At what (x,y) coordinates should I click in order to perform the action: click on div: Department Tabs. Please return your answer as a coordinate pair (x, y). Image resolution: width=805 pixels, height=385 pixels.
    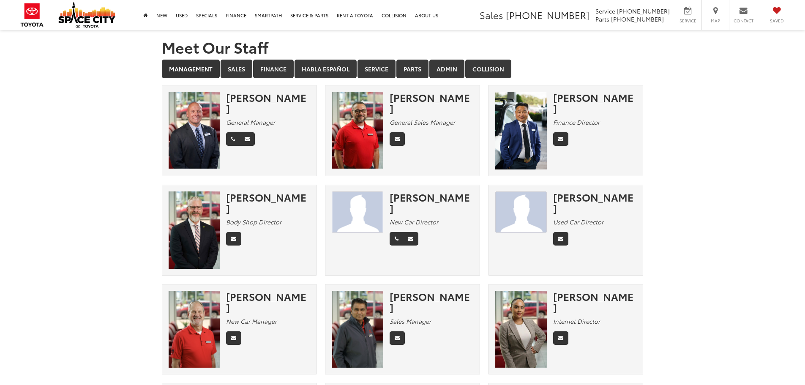
    Looking at the image, I should click on (403, 69).